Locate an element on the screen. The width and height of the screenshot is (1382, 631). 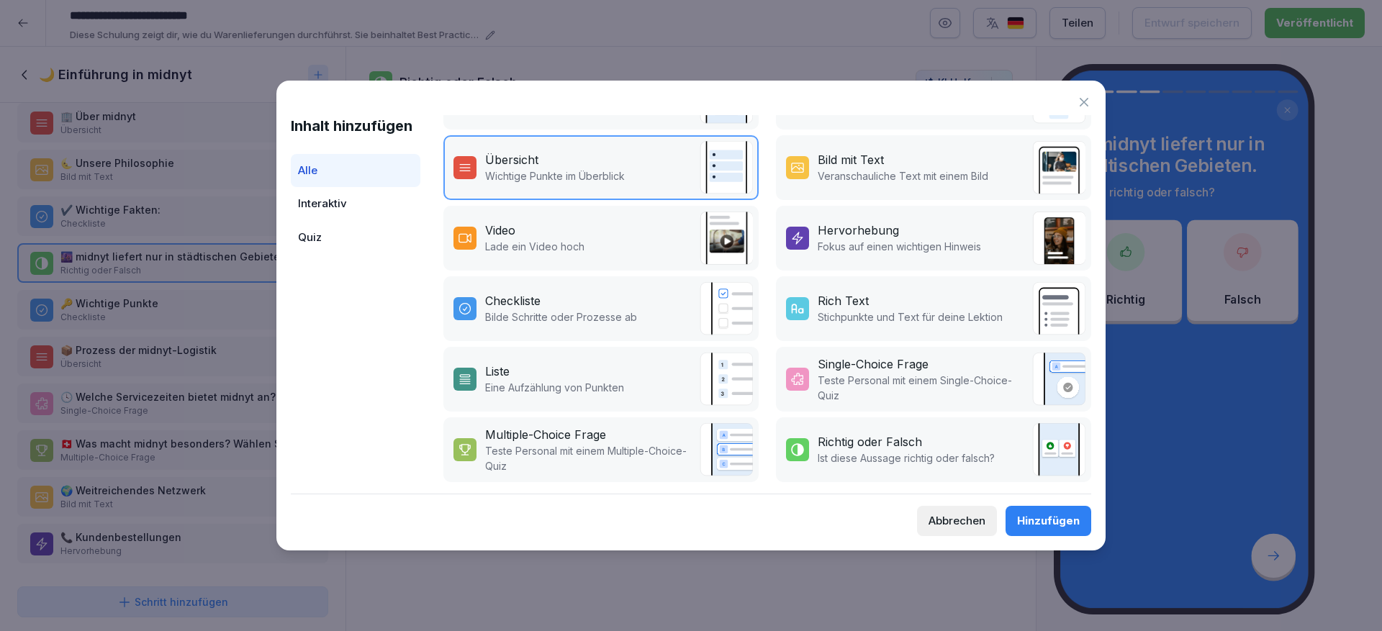
img: callout.png is located at coordinates (1059, 238).